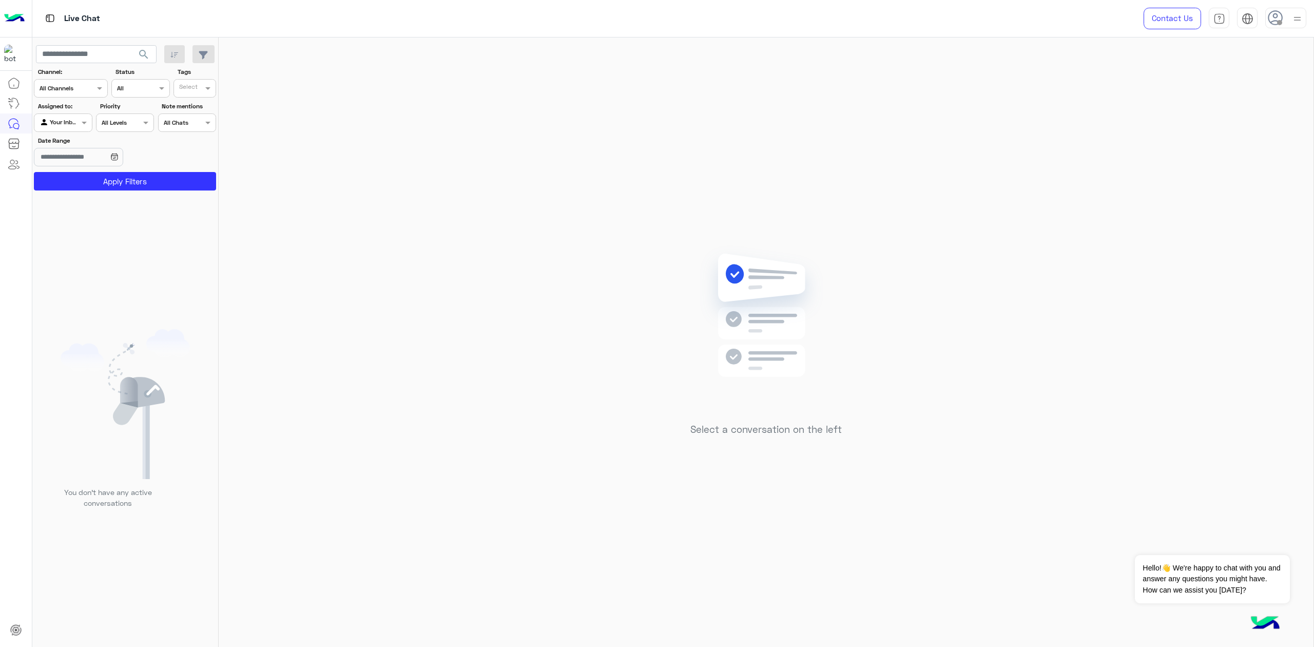 The height and width of the screenshot is (647, 1314). What do you see at coordinates (1297, 18) in the screenshot?
I see `img: profile` at bounding box center [1297, 18].